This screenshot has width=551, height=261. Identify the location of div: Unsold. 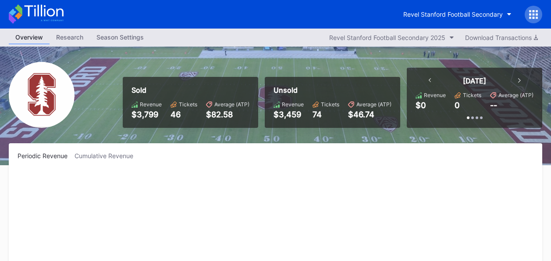
(332, 90).